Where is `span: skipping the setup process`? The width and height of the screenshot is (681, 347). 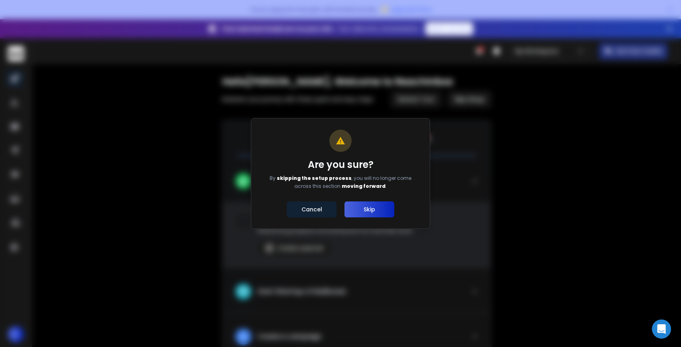 span: skipping the setup process is located at coordinates (314, 178).